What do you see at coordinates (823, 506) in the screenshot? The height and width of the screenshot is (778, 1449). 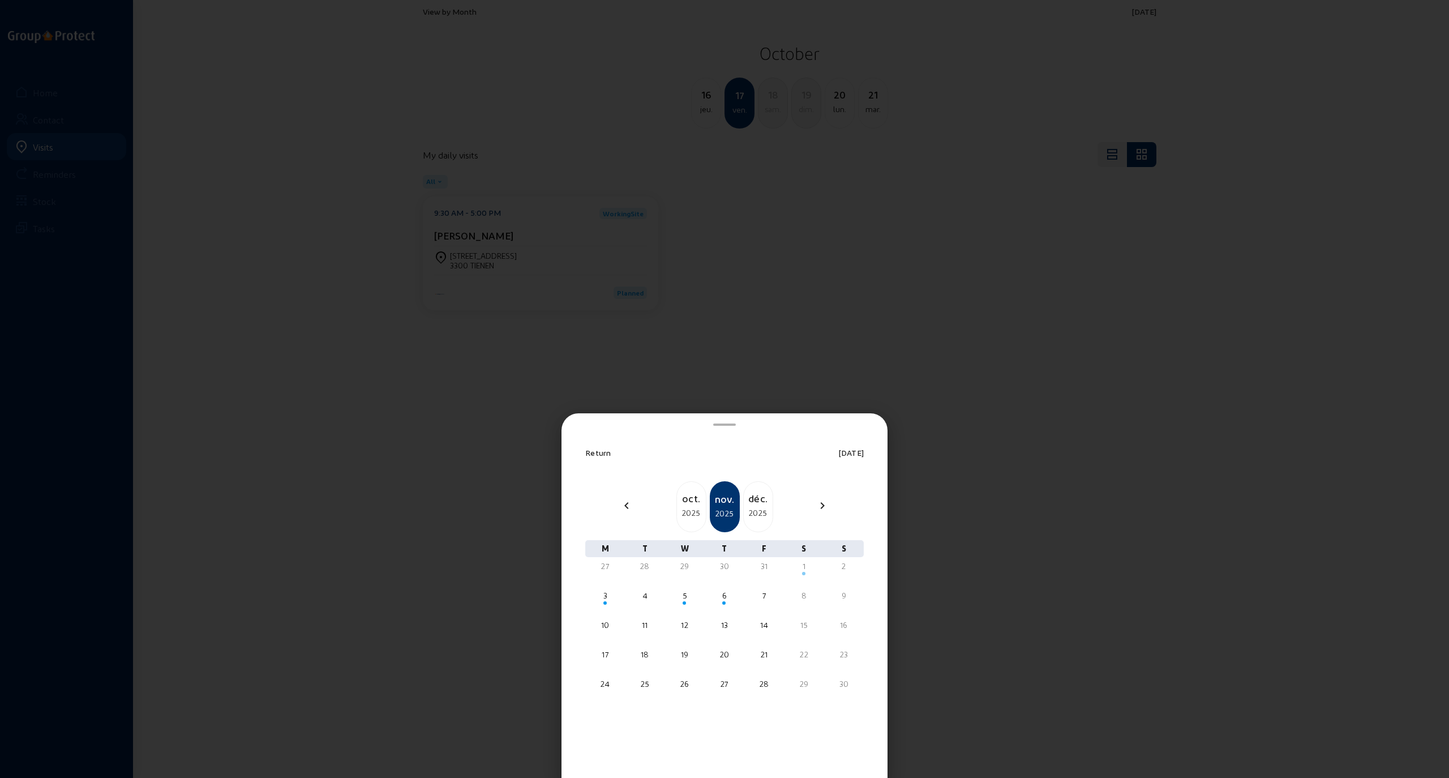 I see `mat-icon: chevron_right` at bounding box center [823, 506].